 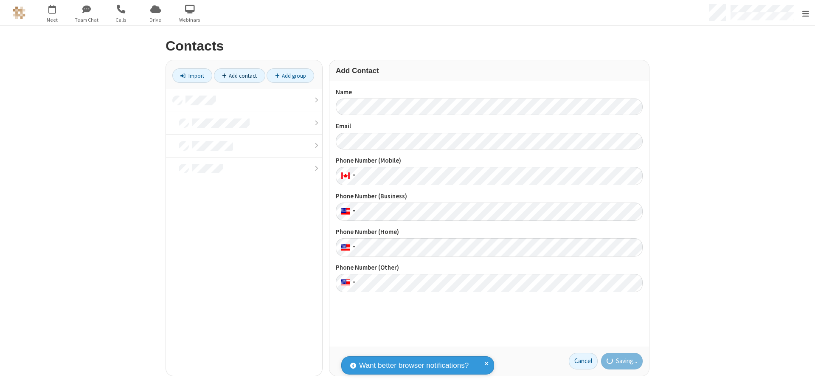 I want to click on span: Calls, so click(x=121, y=20).